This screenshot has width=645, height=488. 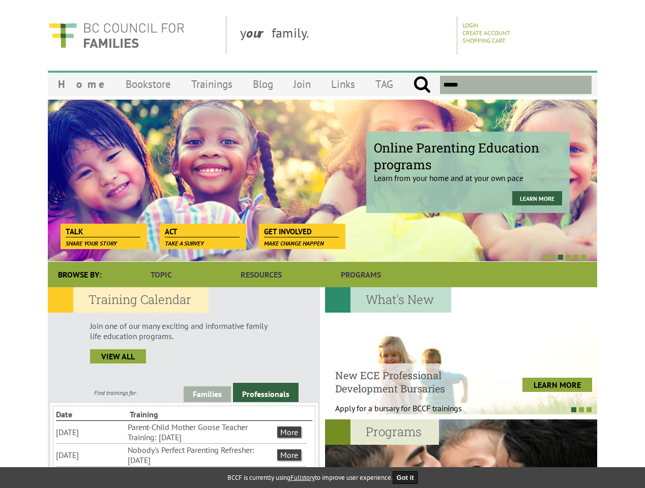 What do you see at coordinates (212, 84) in the screenshot?
I see `a: Trainings` at bounding box center [212, 84].